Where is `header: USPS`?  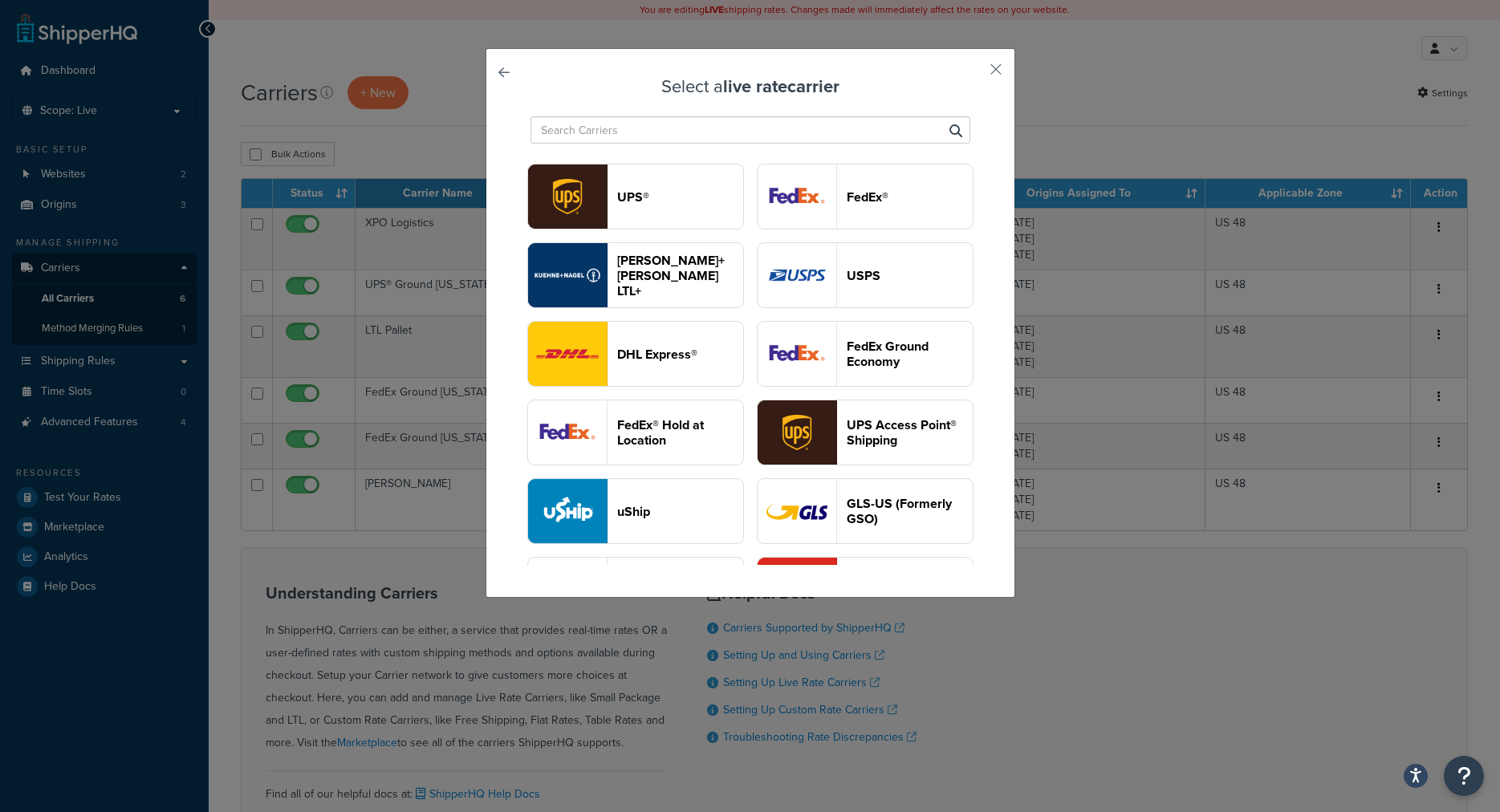
header: USPS is located at coordinates (909, 276).